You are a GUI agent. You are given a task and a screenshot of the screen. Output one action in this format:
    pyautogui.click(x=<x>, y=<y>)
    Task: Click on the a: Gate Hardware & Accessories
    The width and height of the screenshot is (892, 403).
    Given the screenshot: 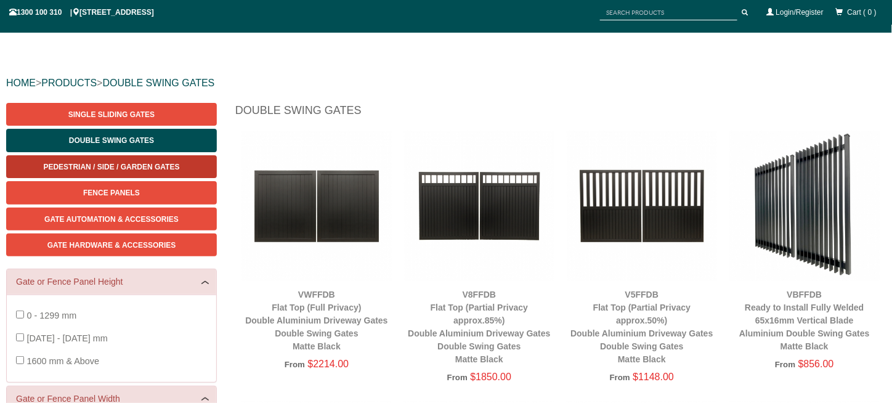 What is the action you would take?
    pyautogui.click(x=112, y=245)
    